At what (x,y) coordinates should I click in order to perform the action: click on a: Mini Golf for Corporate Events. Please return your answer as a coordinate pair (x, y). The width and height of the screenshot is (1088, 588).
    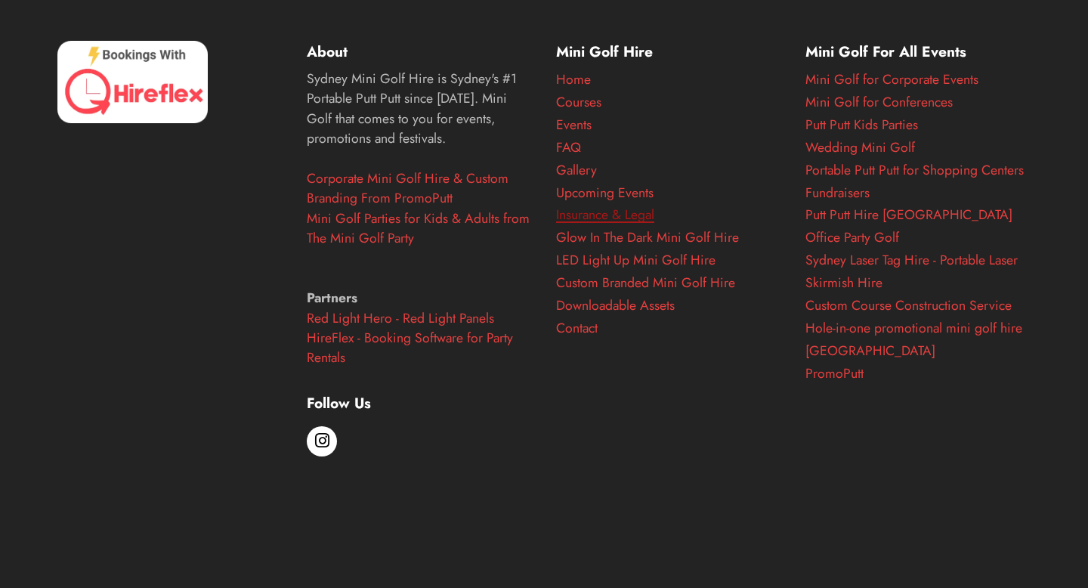
    Looking at the image, I should click on (892, 79).